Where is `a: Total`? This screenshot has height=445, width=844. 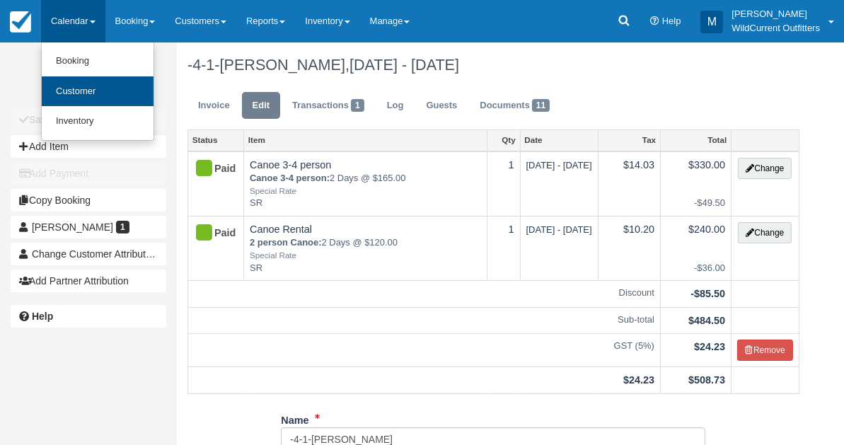 a: Total is located at coordinates (695, 140).